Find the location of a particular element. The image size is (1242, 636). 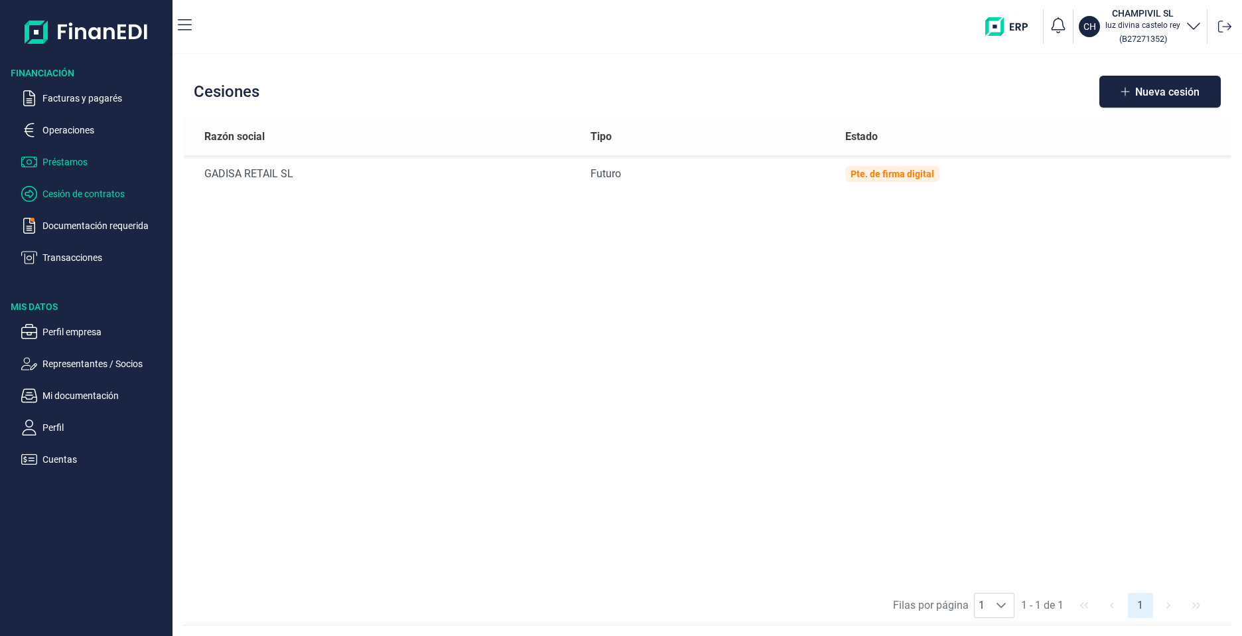

h2: Cesiones is located at coordinates (226, 92).